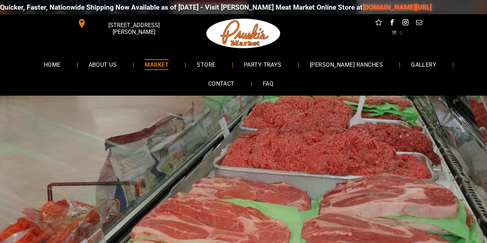 Image resolution: width=487 pixels, height=243 pixels. What do you see at coordinates (221, 83) in the screenshot?
I see `a: CONTACT` at bounding box center [221, 83].